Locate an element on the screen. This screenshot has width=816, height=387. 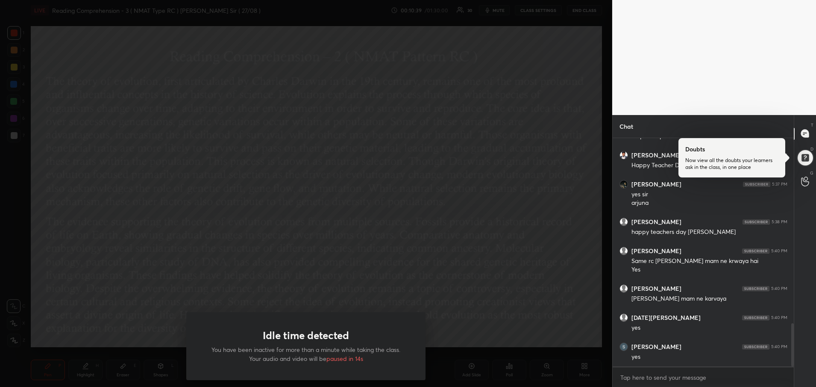
h1: Idle time detected is located at coordinates (306, 335).